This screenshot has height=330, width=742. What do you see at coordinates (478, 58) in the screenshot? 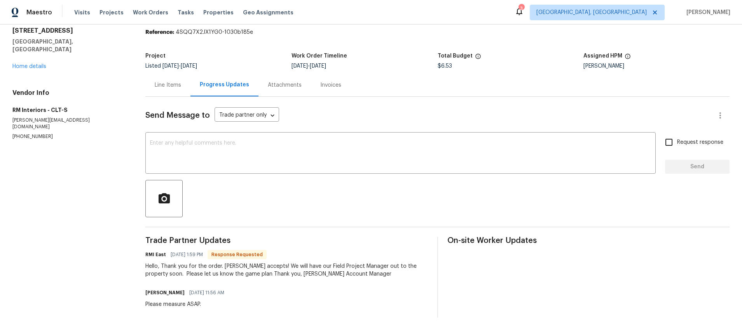
I see `span: The total cost of line items that have been proposed by Opendoor. This sum includes line items th...` at bounding box center [478, 58].